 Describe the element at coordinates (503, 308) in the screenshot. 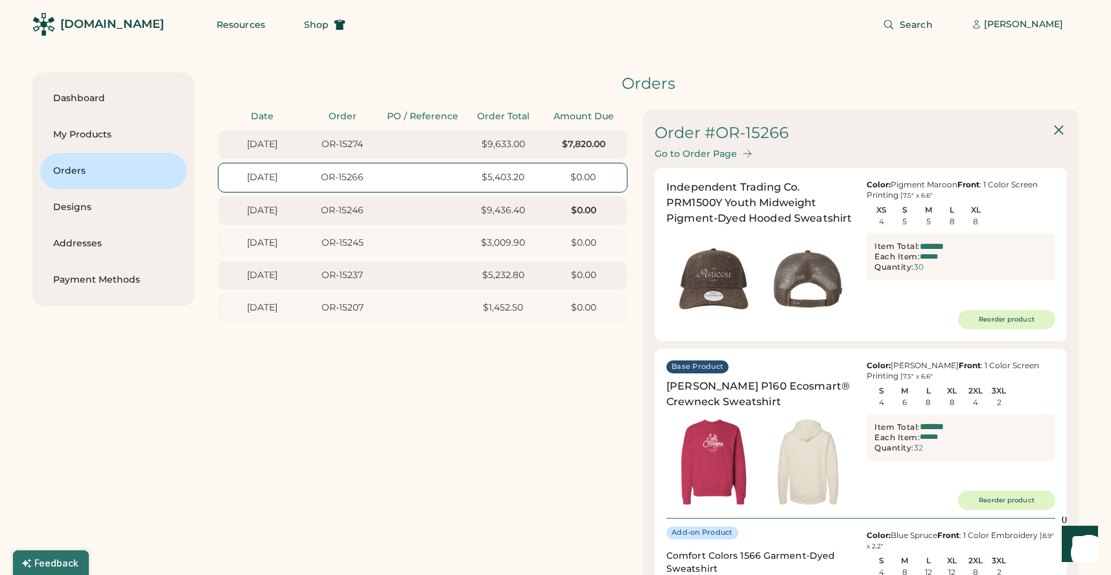

I see `div: $1,452.50` at that location.